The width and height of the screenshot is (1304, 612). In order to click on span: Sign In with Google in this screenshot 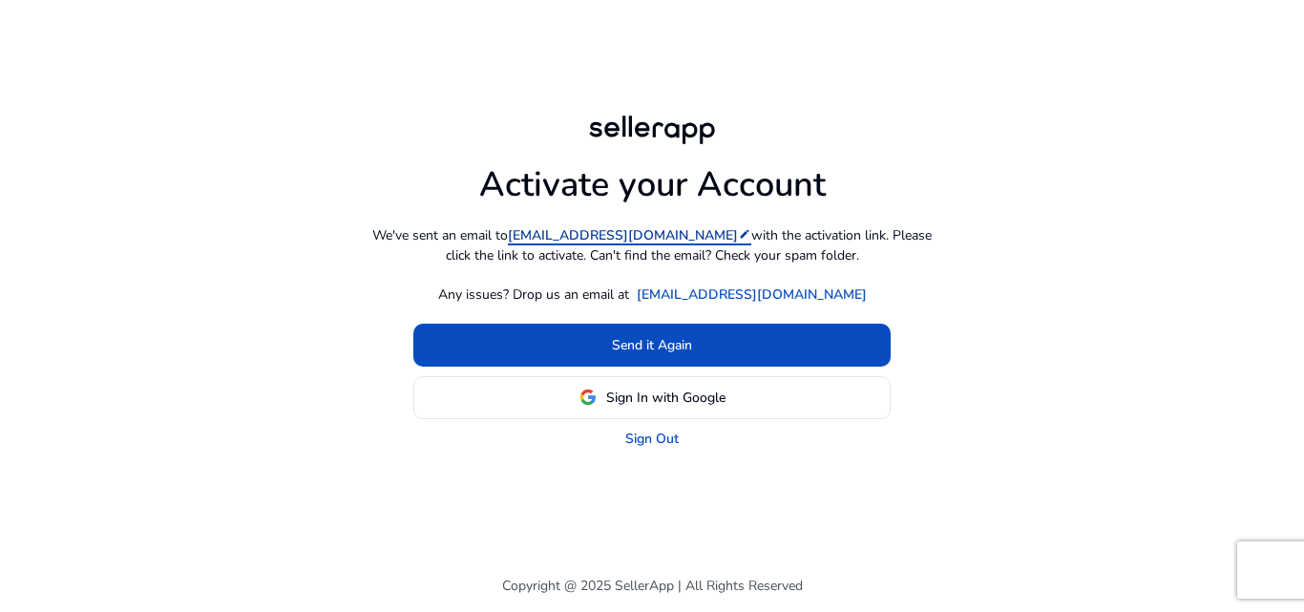, I will do `click(666, 397)`.